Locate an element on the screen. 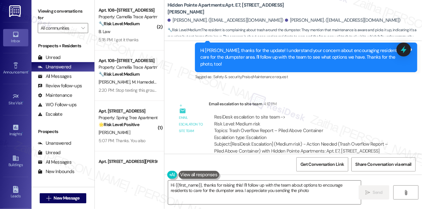 The width and height of the screenshot is (422, 209). div: New Inbounds is located at coordinates (56, 171).